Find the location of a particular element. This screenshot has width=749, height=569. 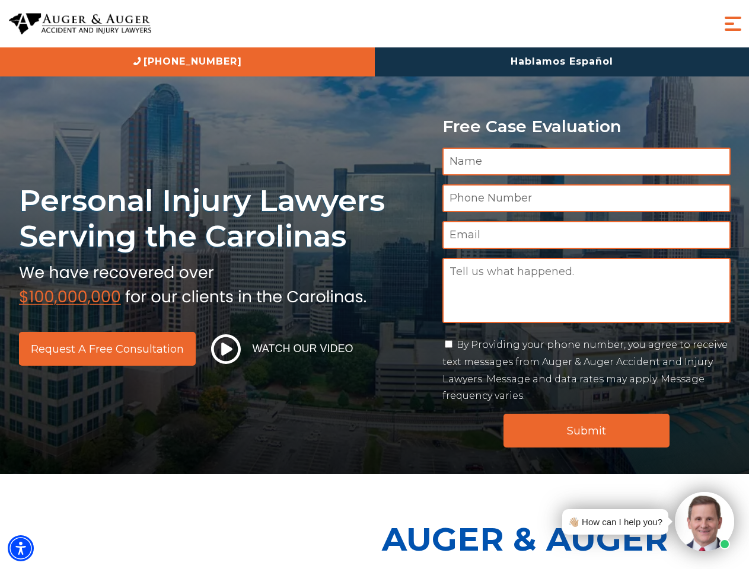

a: Request a Free Consultation is located at coordinates (107, 349).